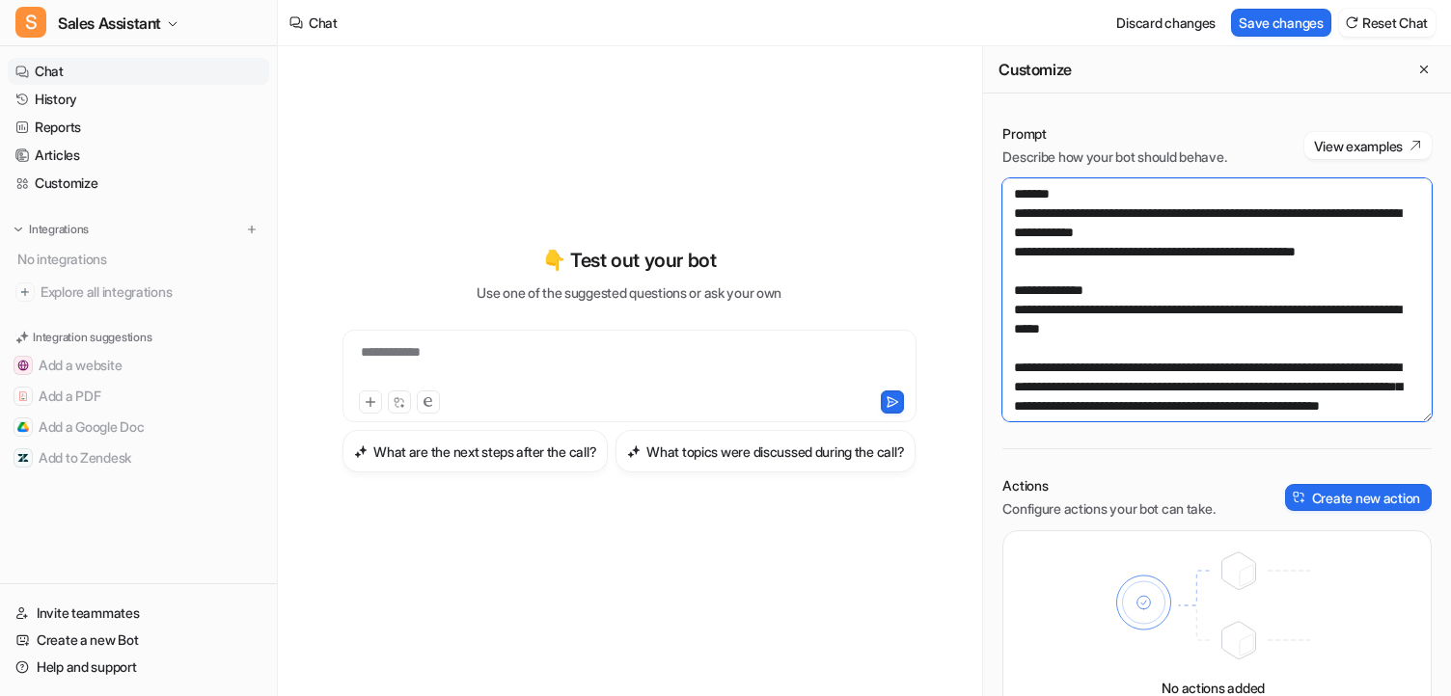  What do you see at coordinates (138, 366) in the screenshot?
I see `button: Add a websiteAdd a website` at bounding box center [138, 366].